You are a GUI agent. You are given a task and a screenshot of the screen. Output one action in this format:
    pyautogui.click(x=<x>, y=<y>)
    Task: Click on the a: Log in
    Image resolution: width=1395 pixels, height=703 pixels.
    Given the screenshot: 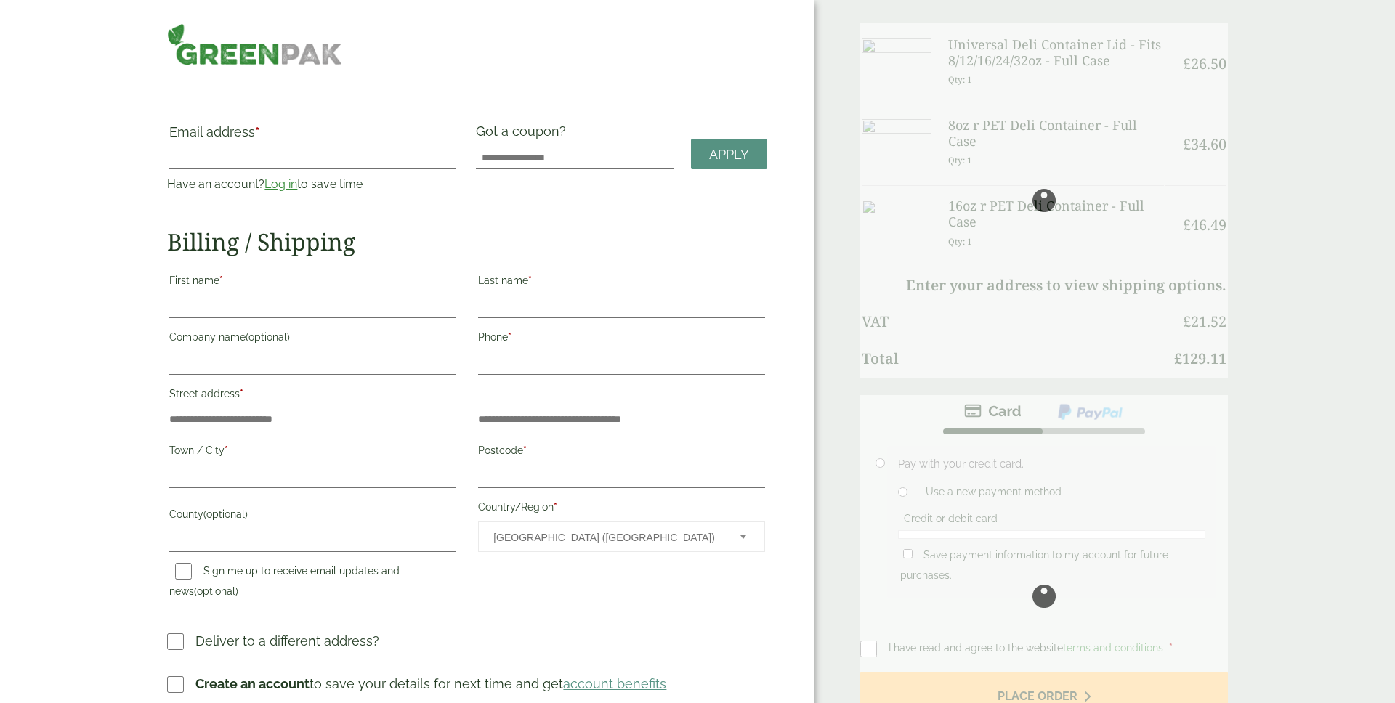 What is the action you would take?
    pyautogui.click(x=280, y=184)
    